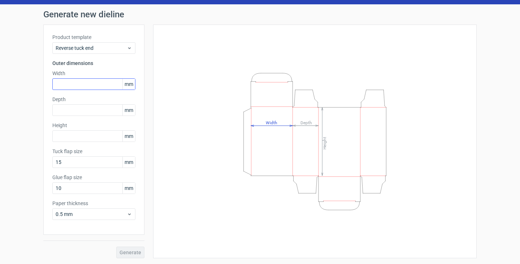  I want to click on label: Product template, so click(94, 37).